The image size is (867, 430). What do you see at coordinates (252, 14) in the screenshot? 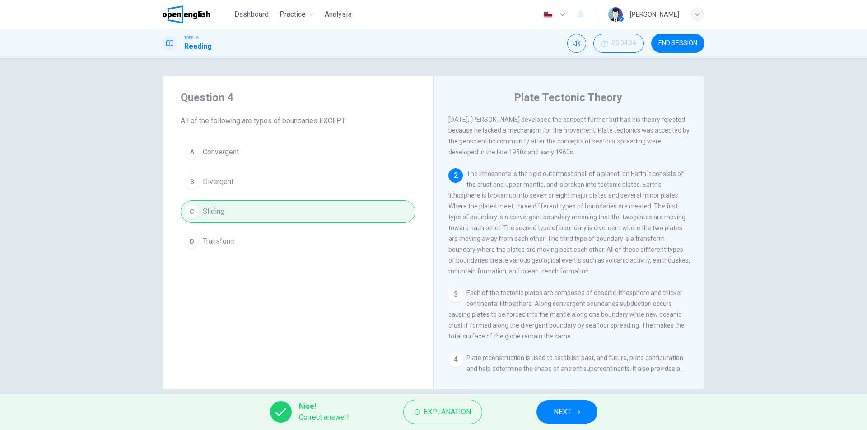
I see `button: Dashboard` at bounding box center [252, 14].